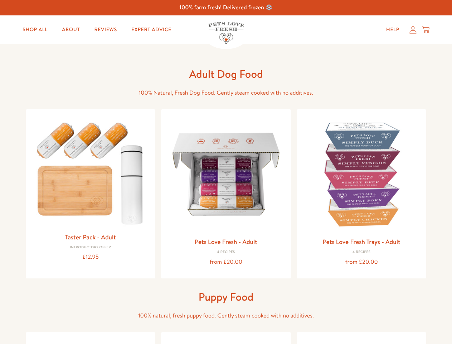  Describe the element at coordinates (151, 30) in the screenshot. I see `a: Expert Advice` at that location.